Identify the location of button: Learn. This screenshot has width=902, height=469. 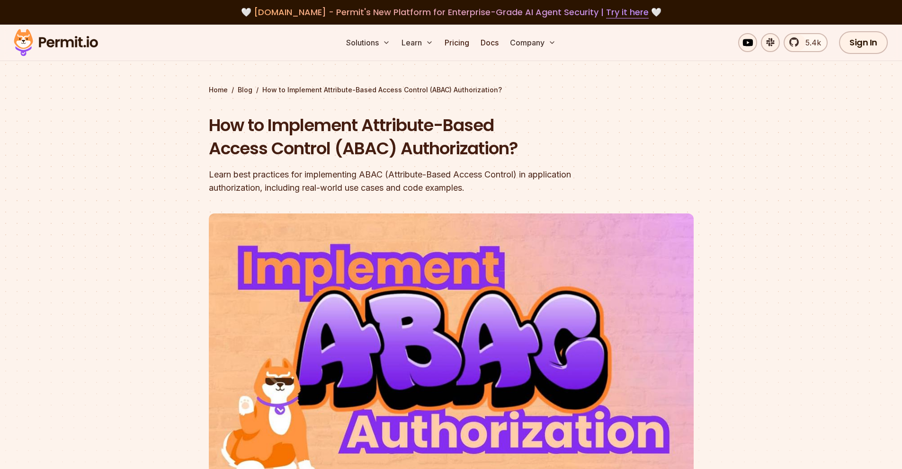
(417, 43).